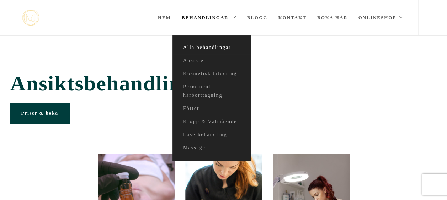 The image size is (447, 200). I want to click on a: Massage, so click(211, 148).